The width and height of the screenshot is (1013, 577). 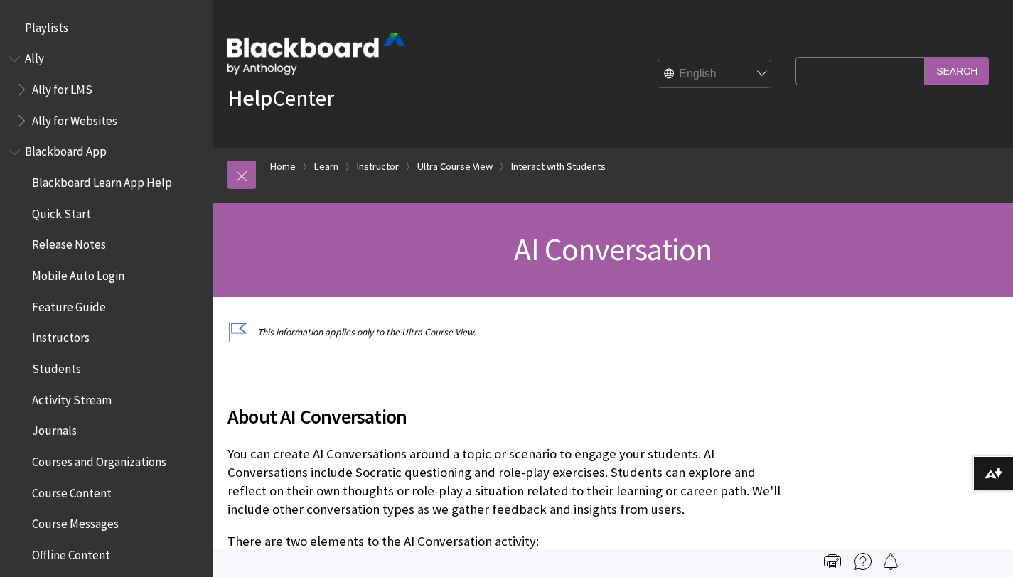 What do you see at coordinates (957, 70) in the screenshot?
I see `input: Search` at bounding box center [957, 70].